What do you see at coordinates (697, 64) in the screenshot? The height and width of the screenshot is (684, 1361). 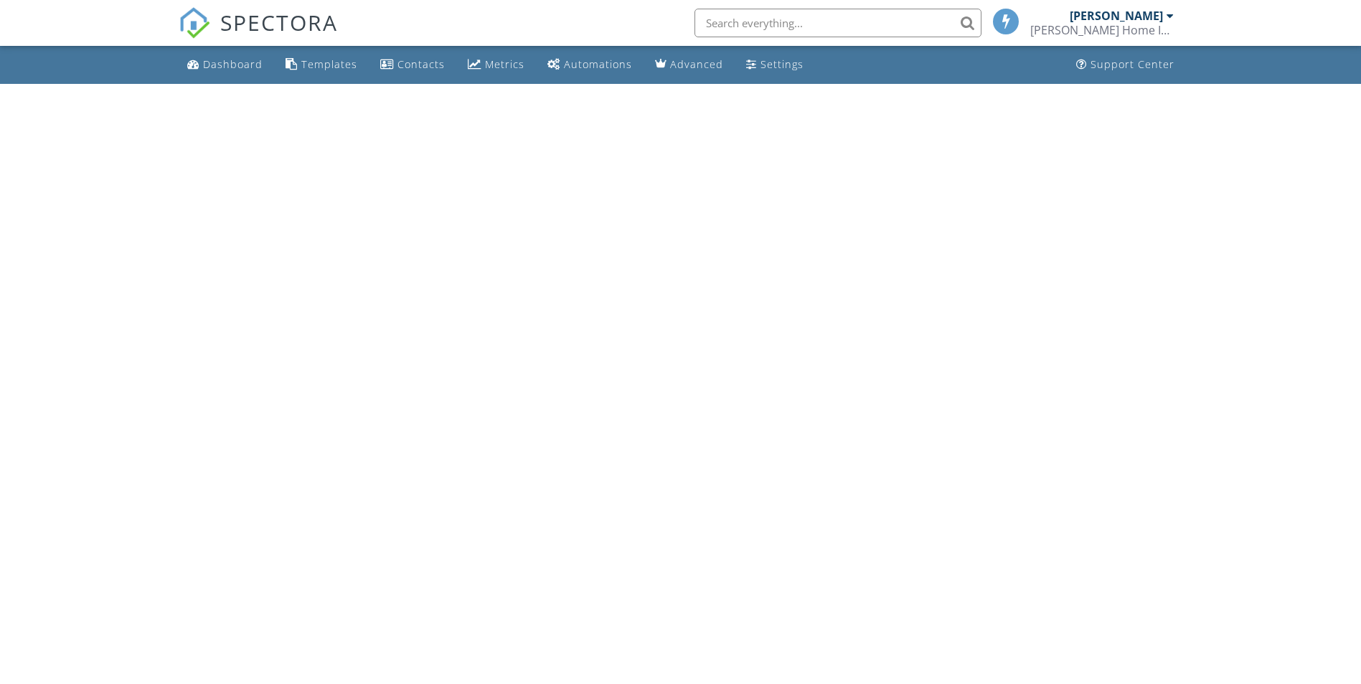 I see `div: Advanced` at bounding box center [697, 64].